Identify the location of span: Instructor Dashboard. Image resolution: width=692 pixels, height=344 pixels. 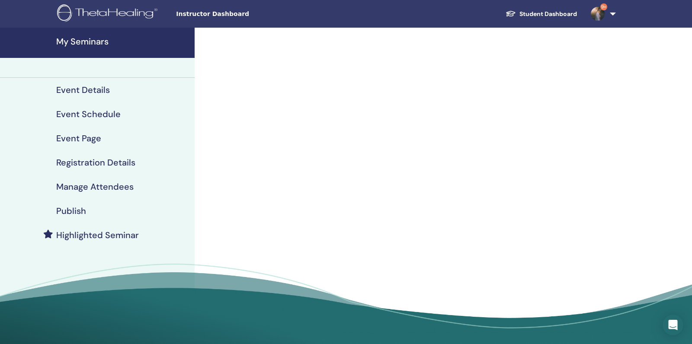
(241, 14).